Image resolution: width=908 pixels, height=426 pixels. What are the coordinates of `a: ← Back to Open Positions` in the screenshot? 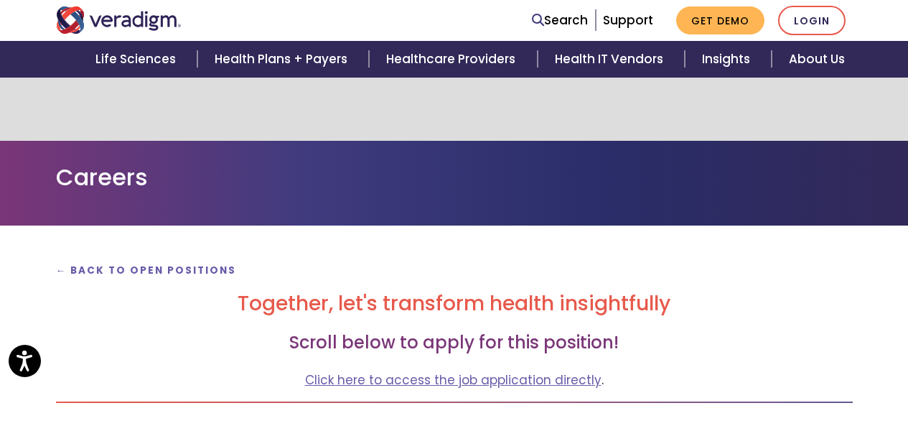 It's located at (146, 270).